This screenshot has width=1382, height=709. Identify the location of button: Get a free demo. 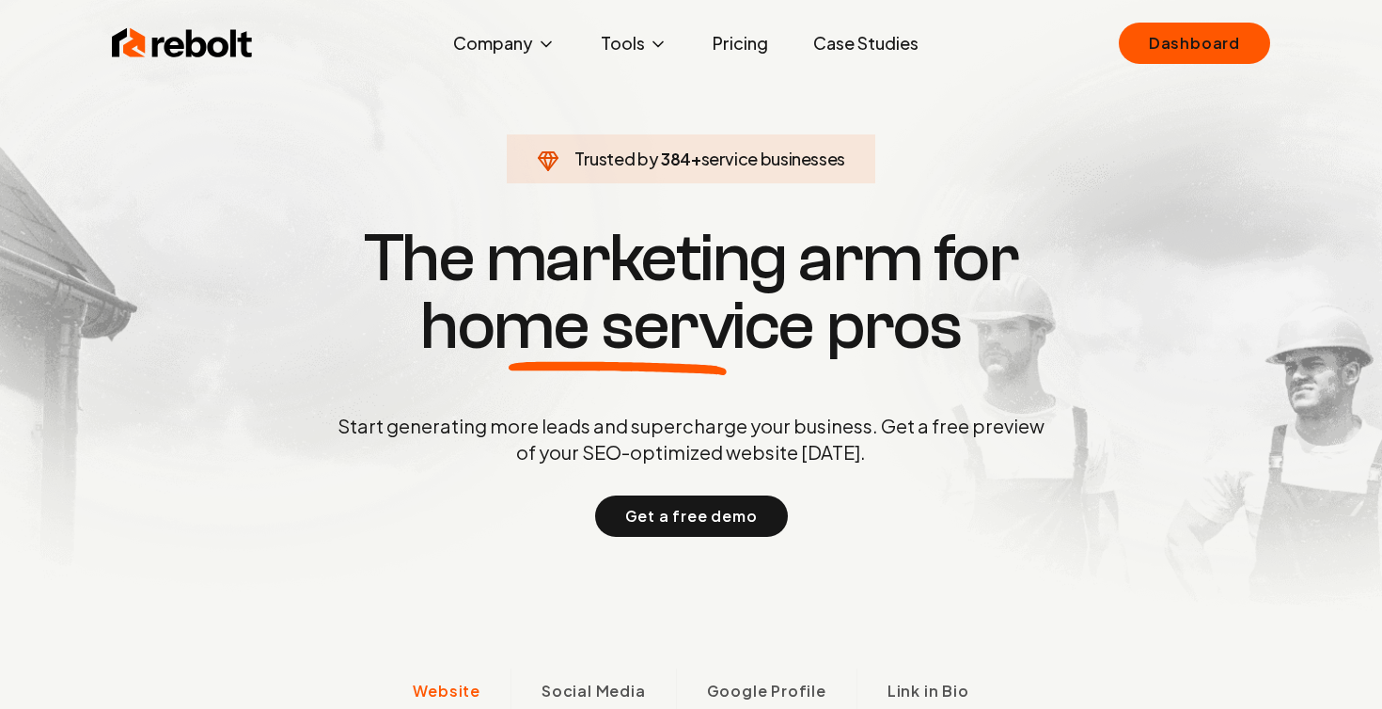
(691, 516).